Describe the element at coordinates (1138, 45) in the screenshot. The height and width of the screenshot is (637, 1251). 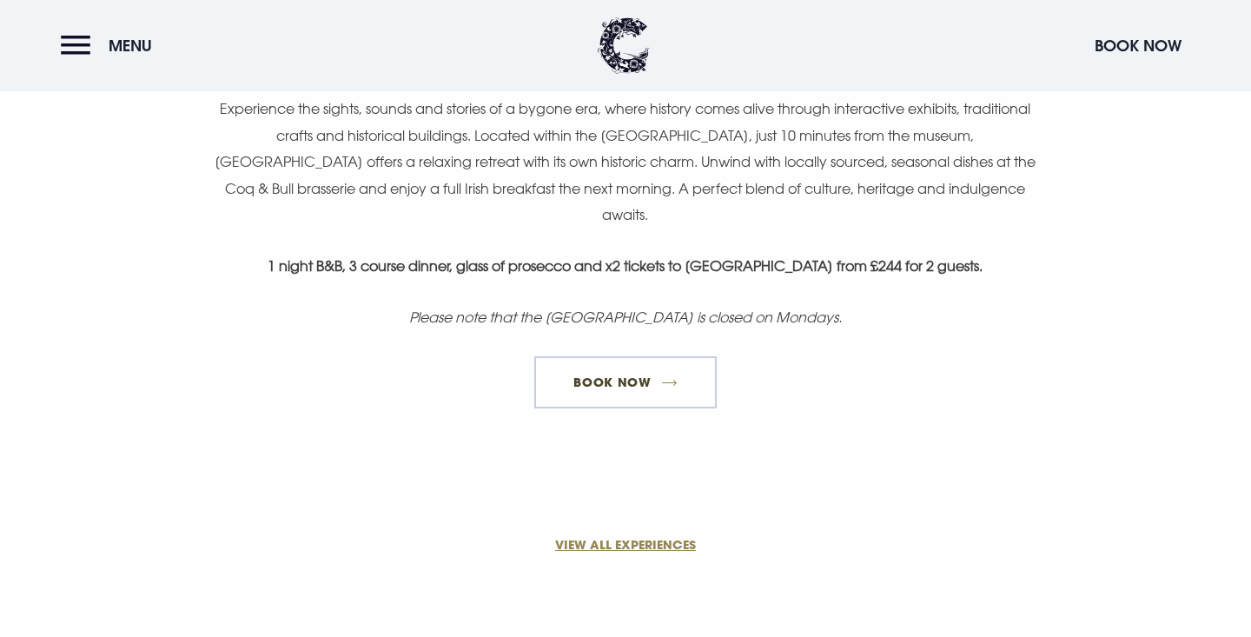
I see `button: Book Now` at that location.